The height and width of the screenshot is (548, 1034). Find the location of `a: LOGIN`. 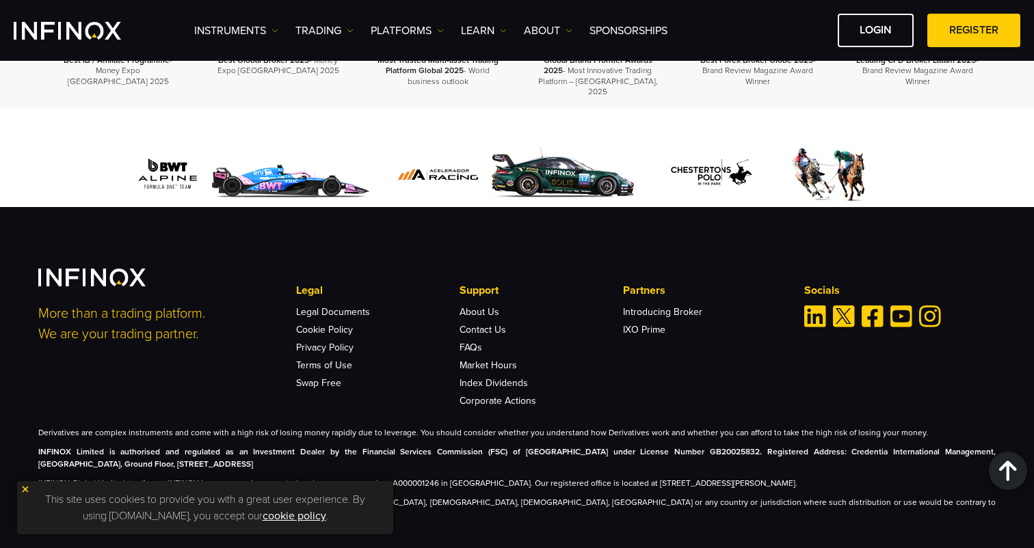

a: LOGIN is located at coordinates (875, 30).